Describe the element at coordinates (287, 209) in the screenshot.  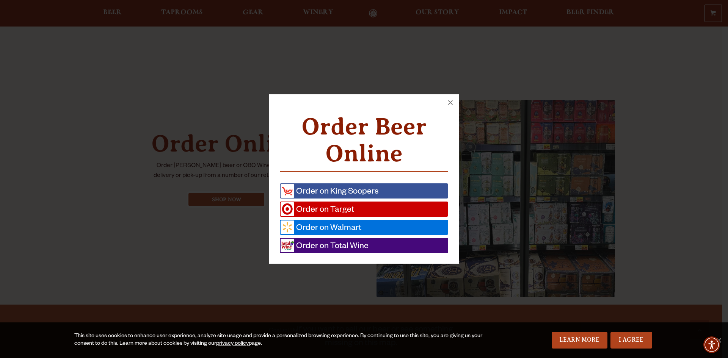
I see `img: Target.png` at that location.